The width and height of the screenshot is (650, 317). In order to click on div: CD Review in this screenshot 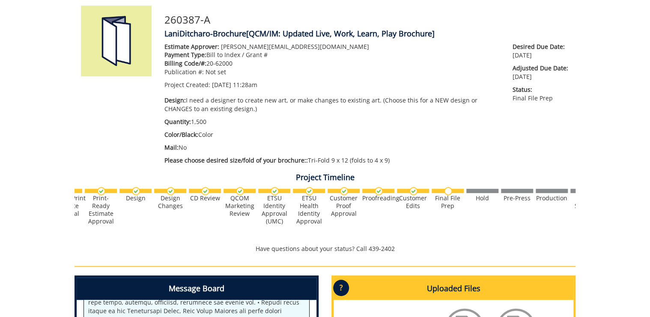, I will do `click(205, 198)`.